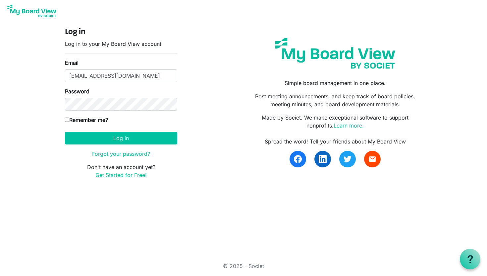 The width and height of the screenshot is (487, 276). I want to click on label: Password, so click(77, 91).